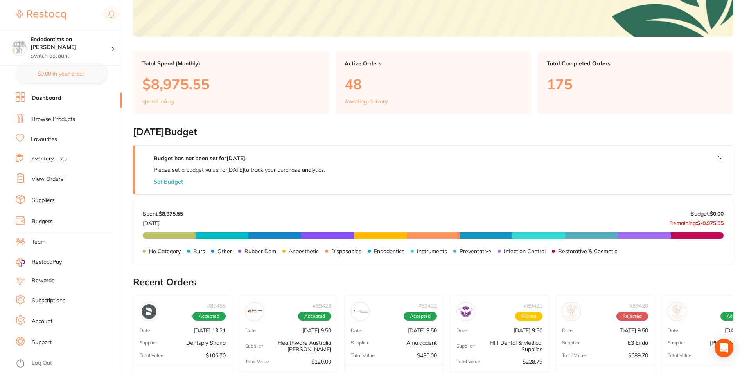 The image size is (749, 373). Describe the element at coordinates (158, 101) in the screenshot. I see `p: spend in Aug` at that location.